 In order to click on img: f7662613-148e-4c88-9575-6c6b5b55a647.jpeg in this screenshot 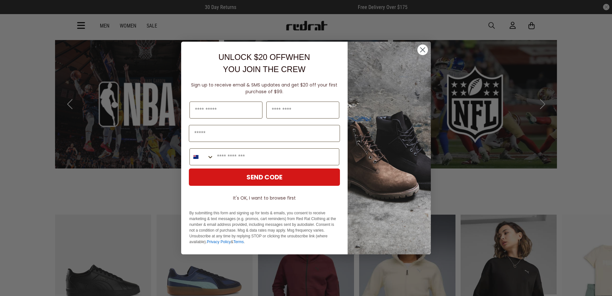, I will do `click(389, 148)`.